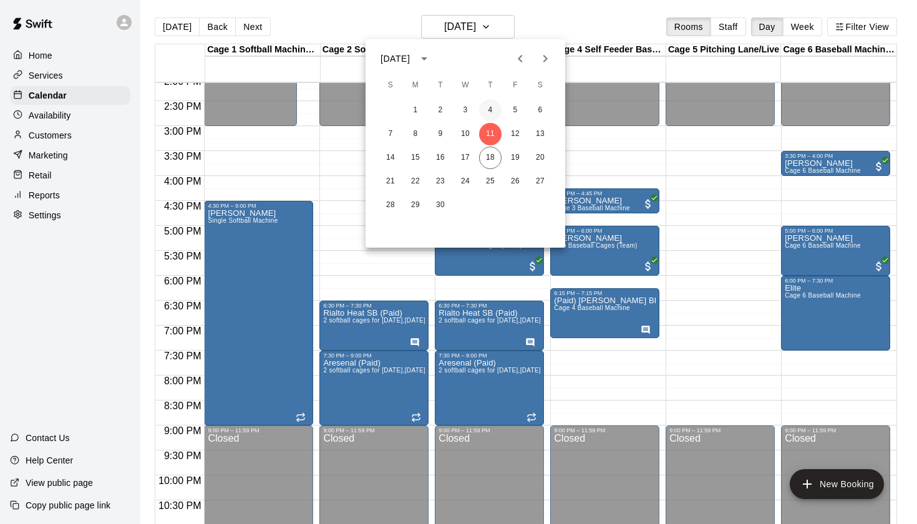 The width and height of the screenshot is (917, 524). Describe the element at coordinates (440, 110) in the screenshot. I see `button: 2` at that location.